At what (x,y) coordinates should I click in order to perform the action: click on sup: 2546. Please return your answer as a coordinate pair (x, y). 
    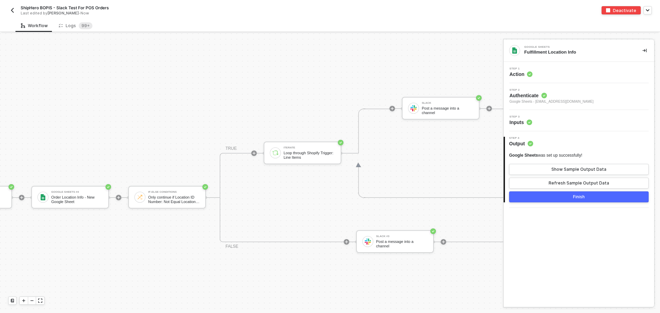
    Looking at the image, I should click on (86, 26).